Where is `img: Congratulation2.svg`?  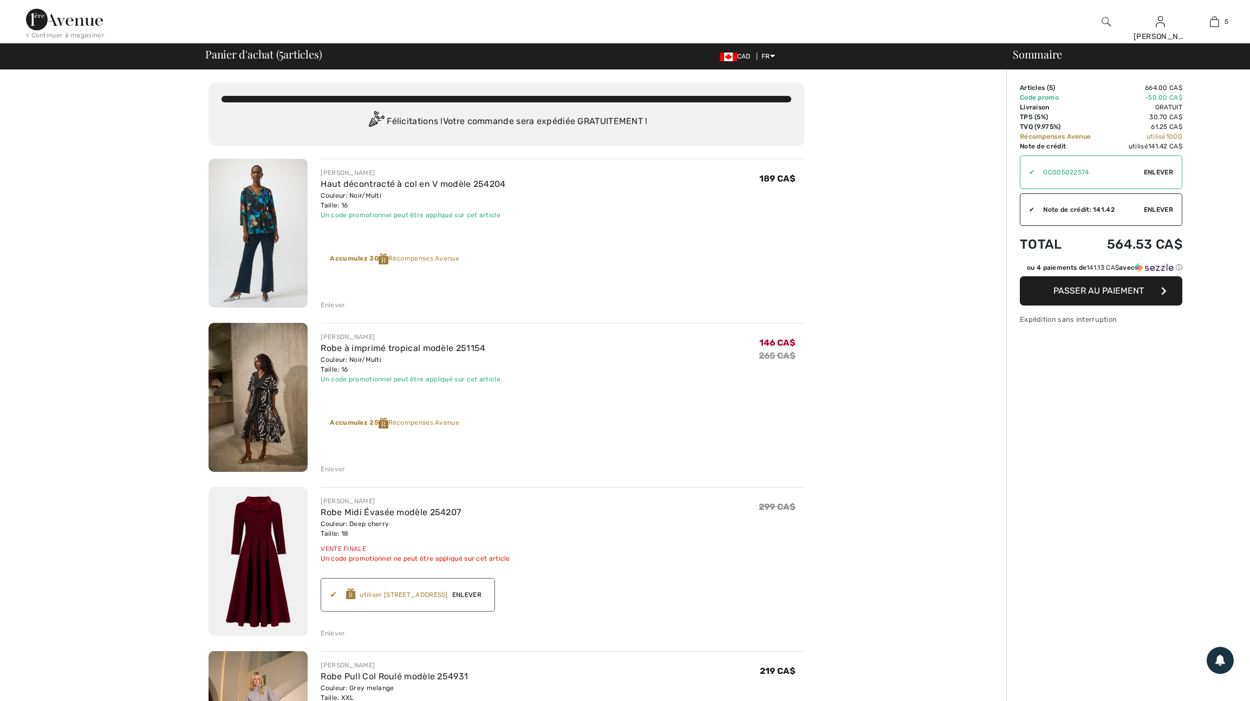 img: Congratulation2.svg is located at coordinates (376, 122).